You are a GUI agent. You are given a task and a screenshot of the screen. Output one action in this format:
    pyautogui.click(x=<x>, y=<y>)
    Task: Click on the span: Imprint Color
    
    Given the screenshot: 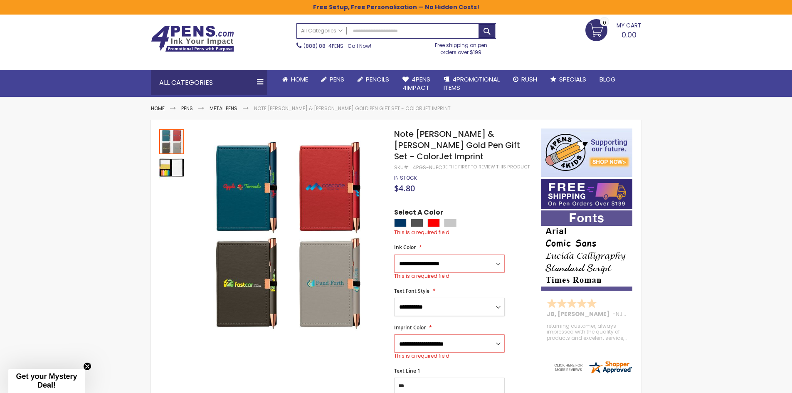 What is the action you would take?
    pyautogui.click(x=410, y=327)
    